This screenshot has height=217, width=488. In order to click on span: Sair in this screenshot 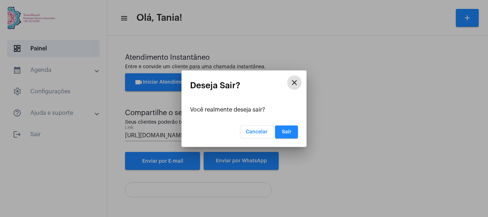, I will do `click(286, 132)`.